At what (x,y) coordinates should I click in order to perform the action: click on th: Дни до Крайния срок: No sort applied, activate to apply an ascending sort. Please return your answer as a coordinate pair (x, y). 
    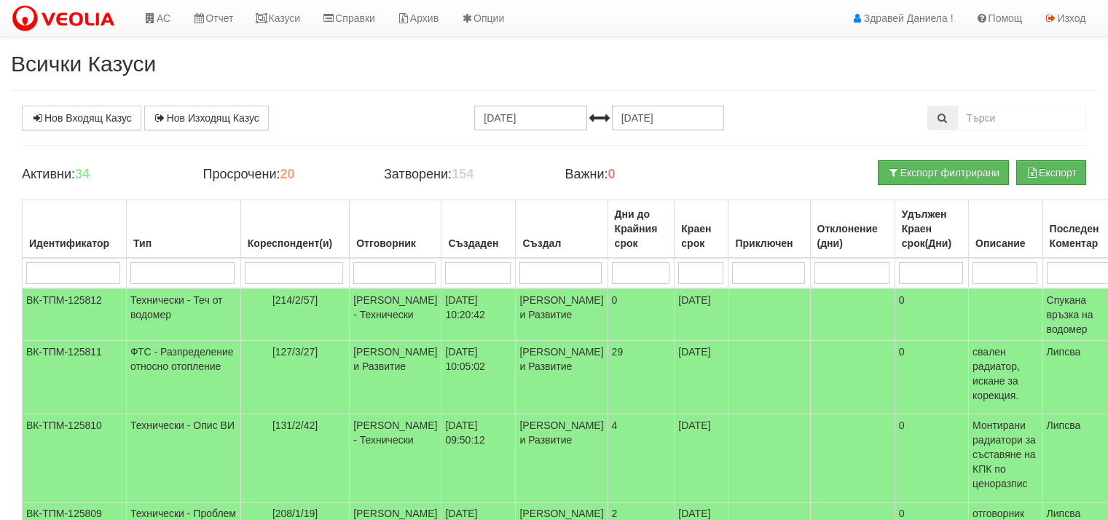
    Looking at the image, I should click on (641, 229).